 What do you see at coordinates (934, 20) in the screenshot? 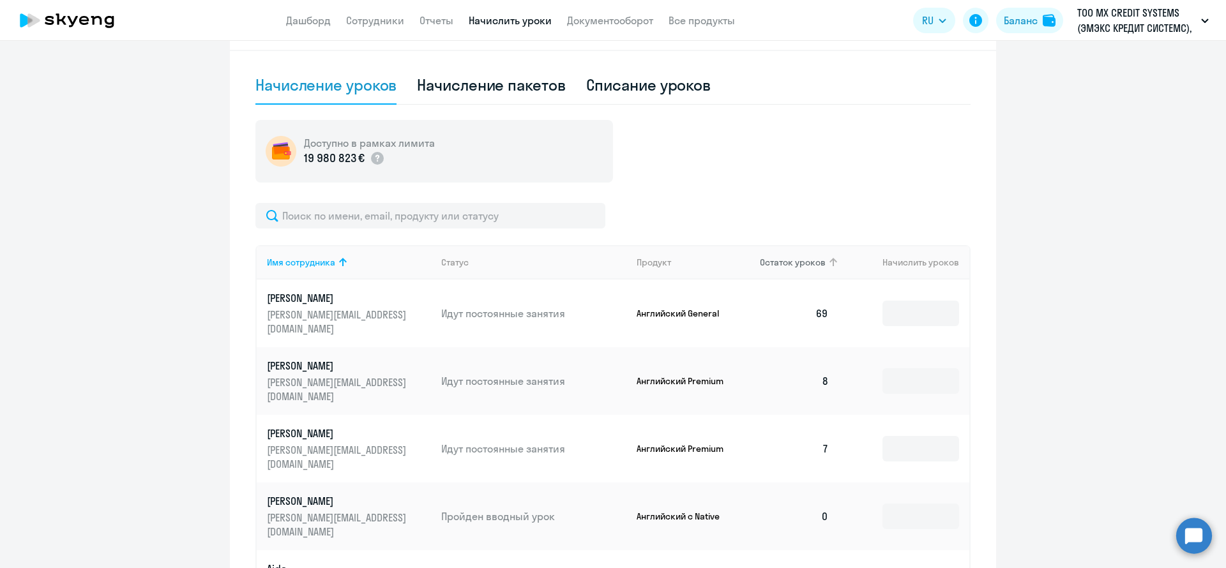
I see `button: RU` at bounding box center [934, 20].